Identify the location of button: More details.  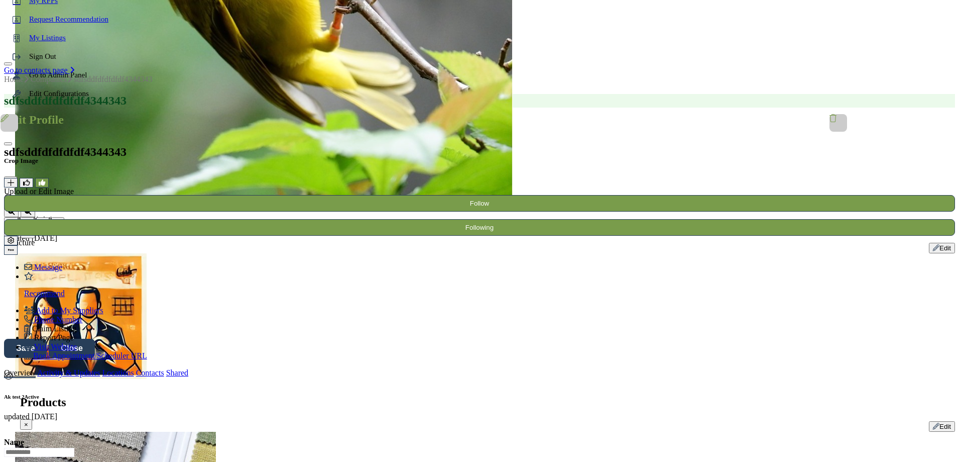
(11, 250).